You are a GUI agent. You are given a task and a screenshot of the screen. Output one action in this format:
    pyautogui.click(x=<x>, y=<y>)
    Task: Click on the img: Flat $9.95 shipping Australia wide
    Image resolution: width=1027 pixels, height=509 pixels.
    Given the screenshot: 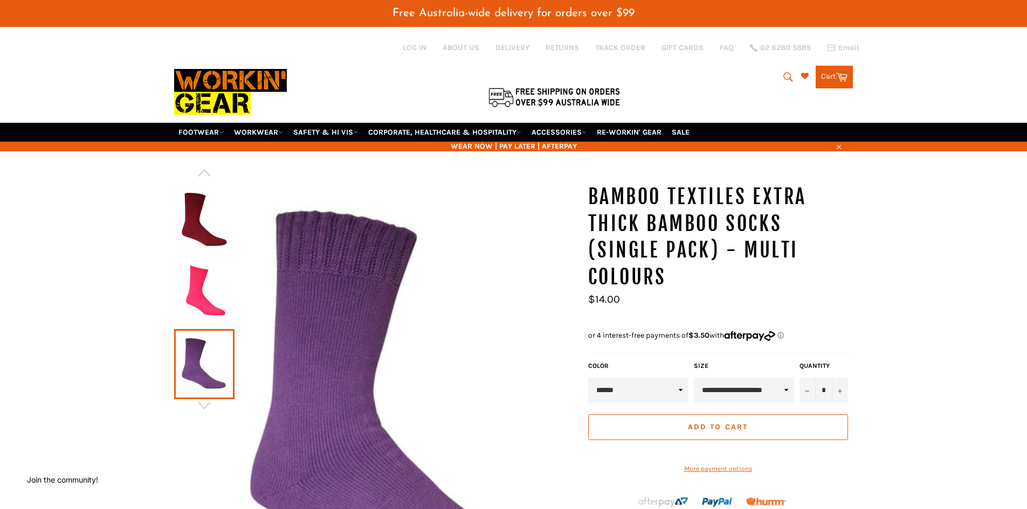 What is the action you would take?
    pyautogui.click(x=554, y=97)
    